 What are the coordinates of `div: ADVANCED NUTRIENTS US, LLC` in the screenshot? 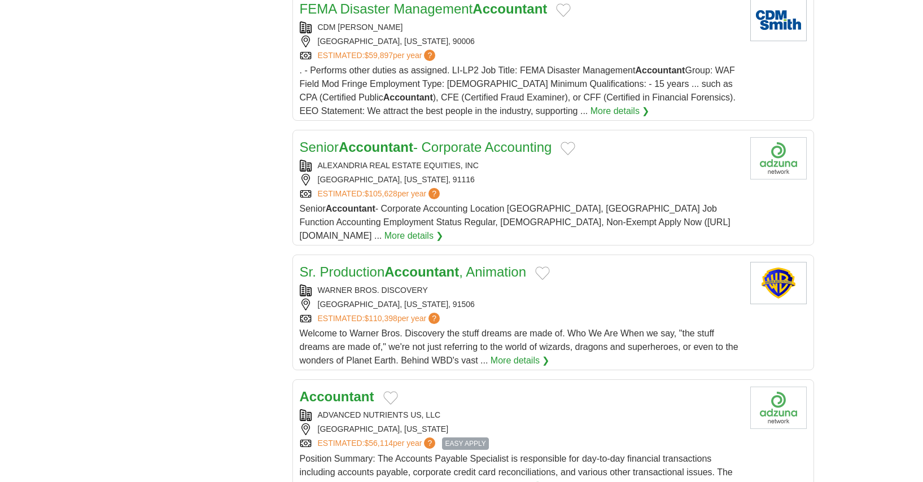 It's located at (520, 415).